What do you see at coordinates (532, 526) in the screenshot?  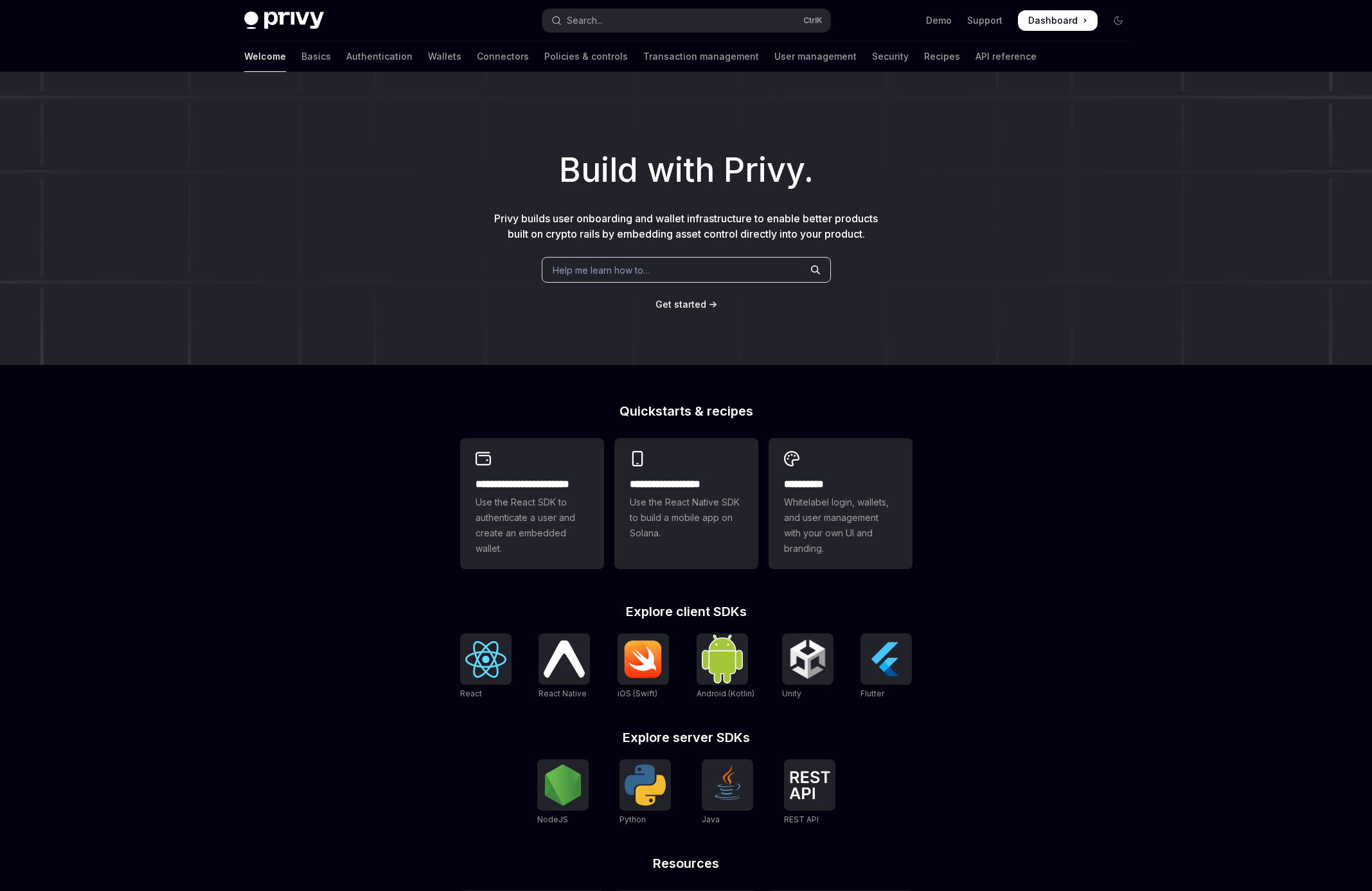 I see `span: Use the React SDK to authenticate a user and create an embedded wallet.` at bounding box center [532, 526].